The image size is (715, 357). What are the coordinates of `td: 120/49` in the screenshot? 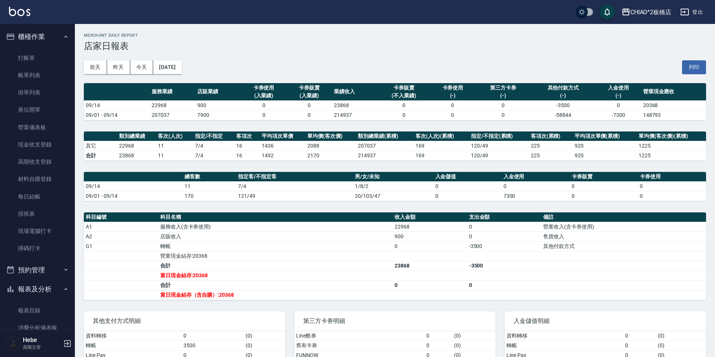 It's located at (499, 155).